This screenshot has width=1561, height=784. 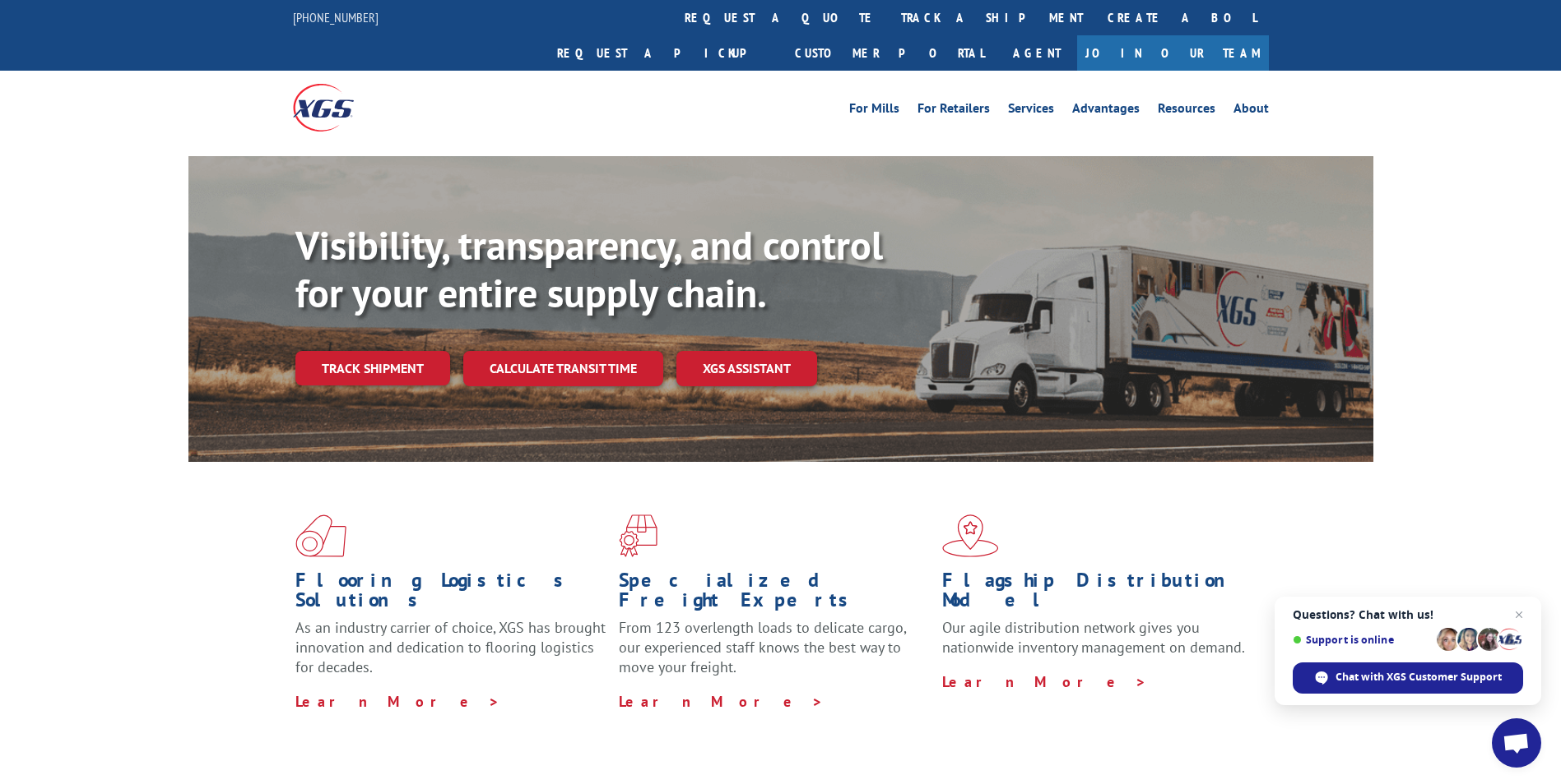 I want to click on a: For Retailers, so click(x=954, y=111).